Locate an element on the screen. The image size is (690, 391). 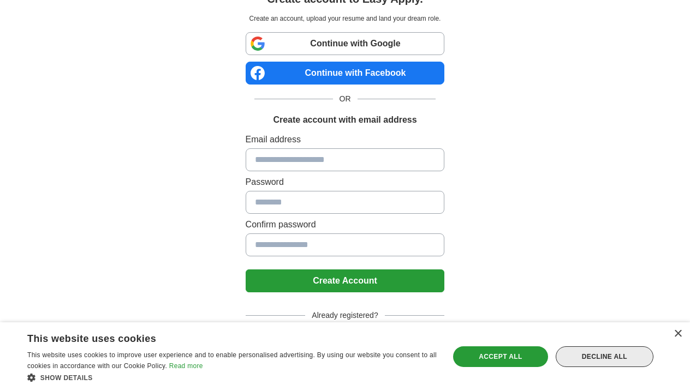
span: Show details is located at coordinates (67, 378).